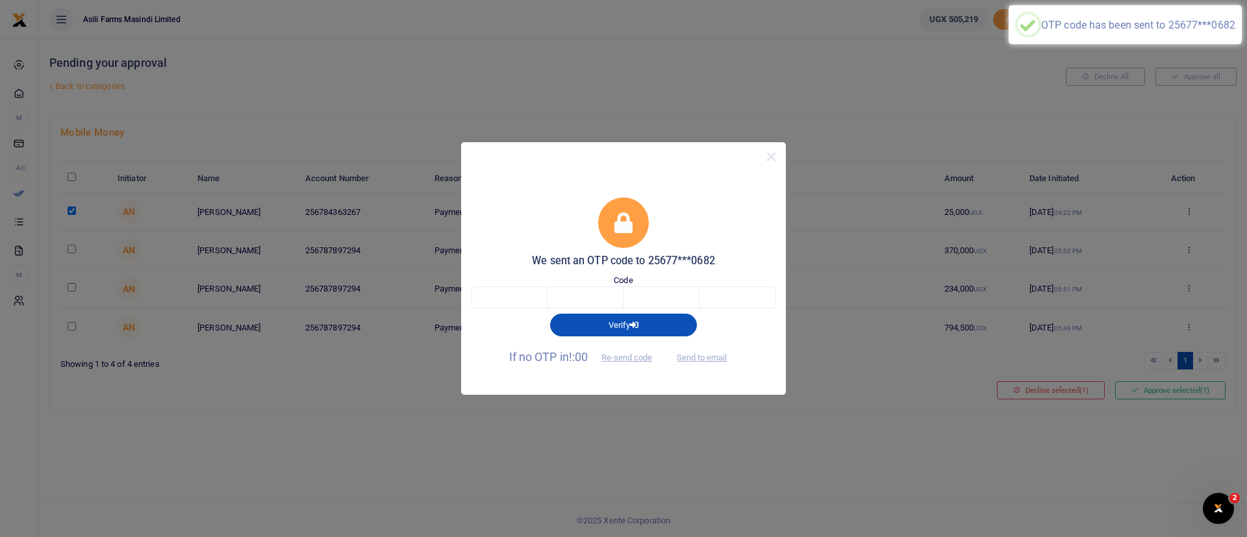  What do you see at coordinates (578, 357) in the screenshot?
I see `span: !:00` at bounding box center [578, 357].